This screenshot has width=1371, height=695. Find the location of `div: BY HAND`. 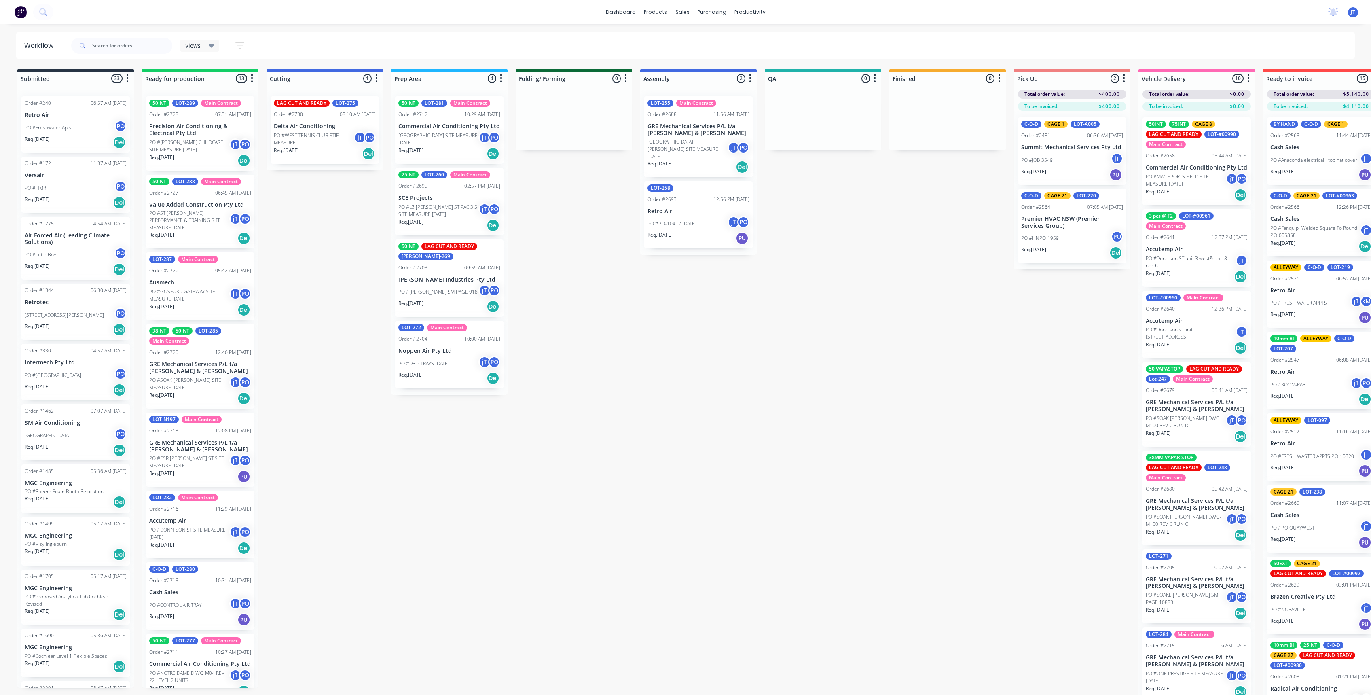

div: BY HAND is located at coordinates (1284, 124).